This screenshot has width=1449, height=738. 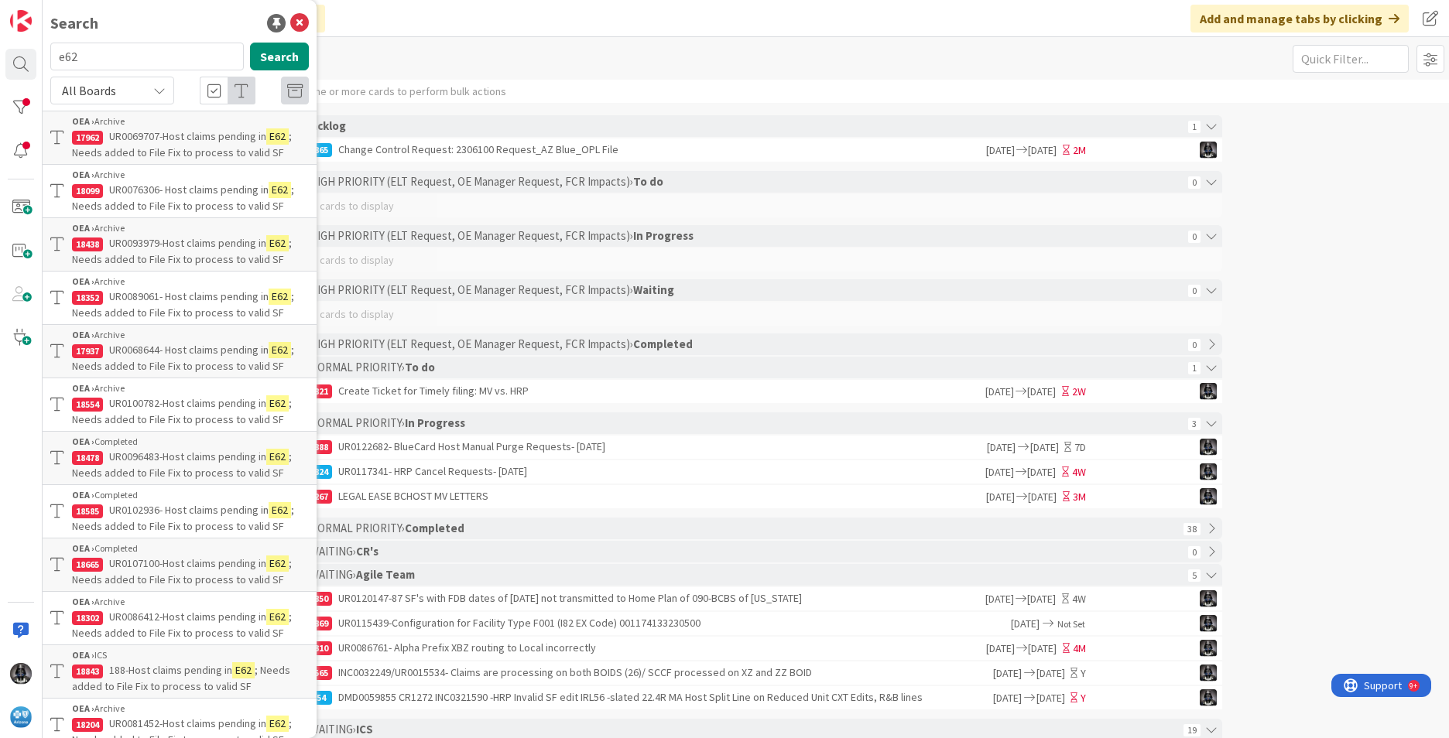 I want to click on div: 17937, so click(x=87, y=351).